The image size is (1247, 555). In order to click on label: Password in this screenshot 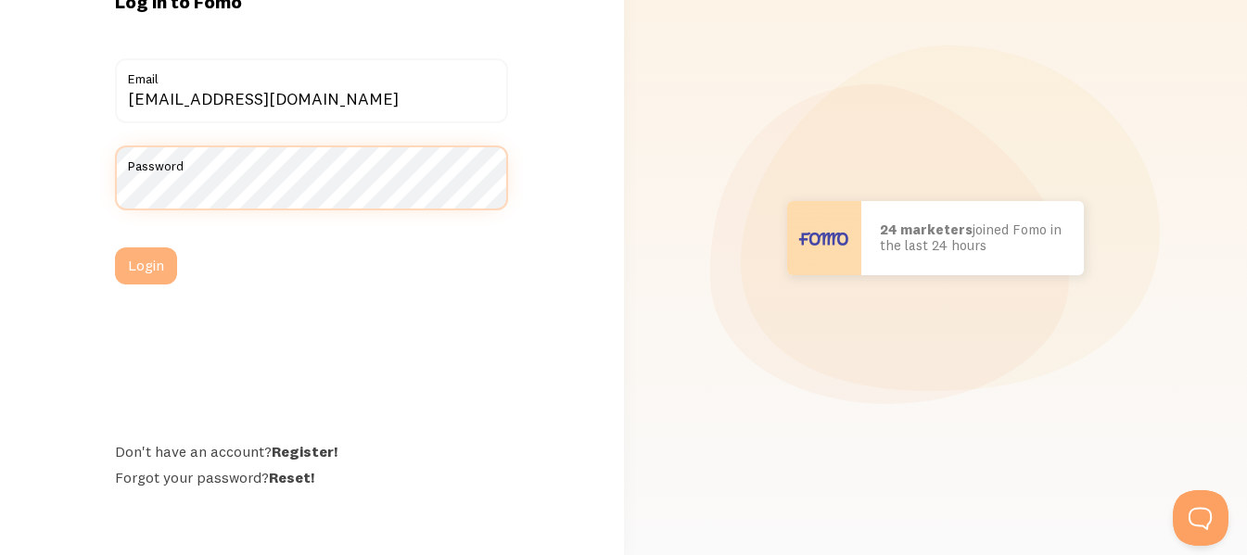, I will do `click(312, 161)`.